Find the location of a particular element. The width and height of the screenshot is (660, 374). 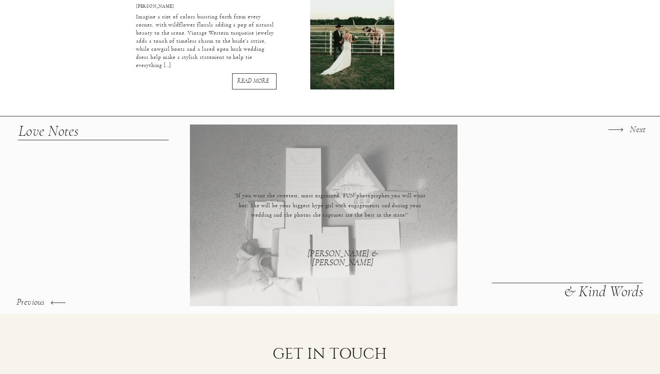

a: Next is located at coordinates (637, 130).